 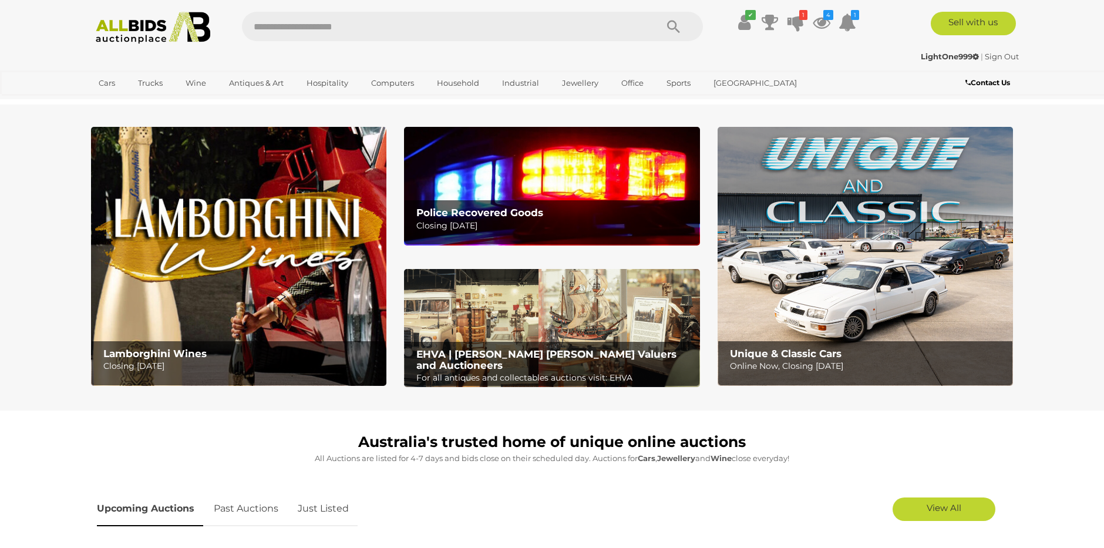 I want to click on a: Sign Out, so click(x=1002, y=56).